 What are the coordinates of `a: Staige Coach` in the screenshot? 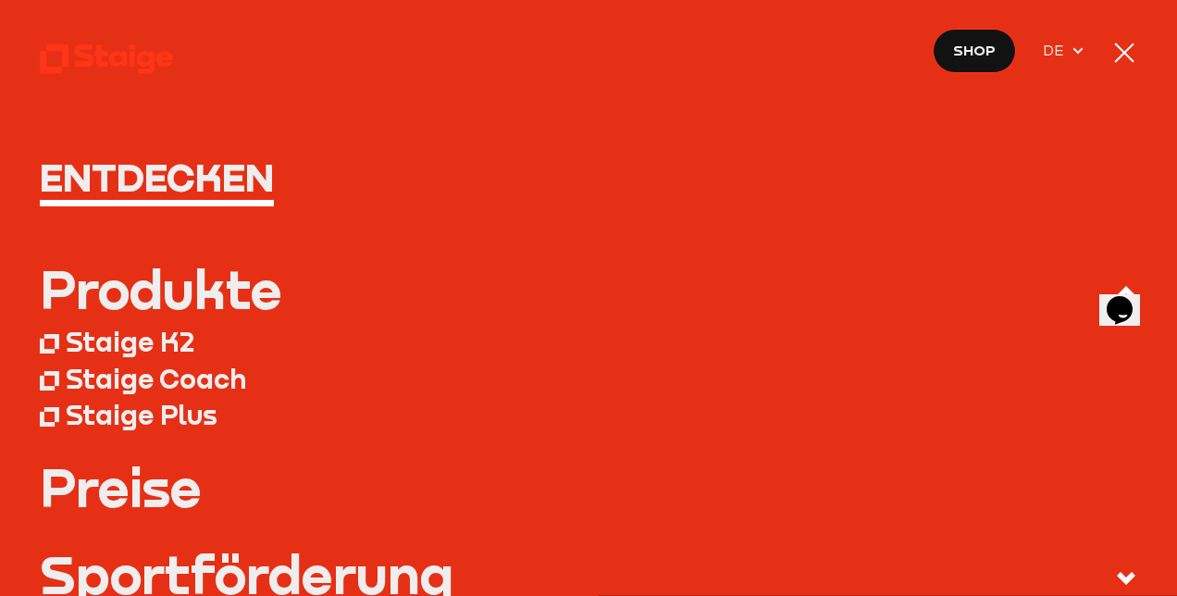 It's located at (589, 379).